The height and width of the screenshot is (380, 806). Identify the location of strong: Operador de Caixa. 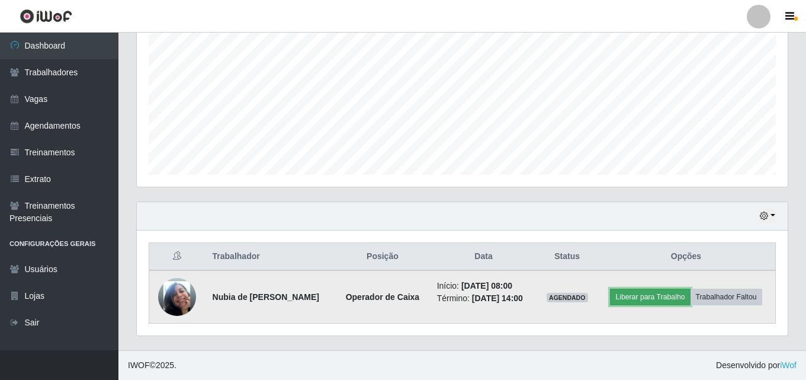
(383, 297).